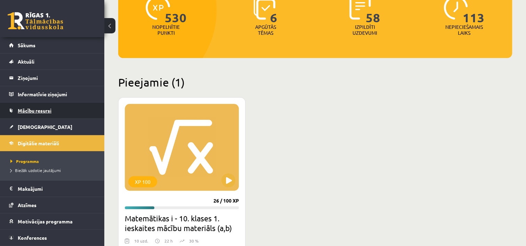 This screenshot has width=526, height=246. What do you see at coordinates (26, 62) in the screenshot?
I see `span: Aktuāli` at bounding box center [26, 62].